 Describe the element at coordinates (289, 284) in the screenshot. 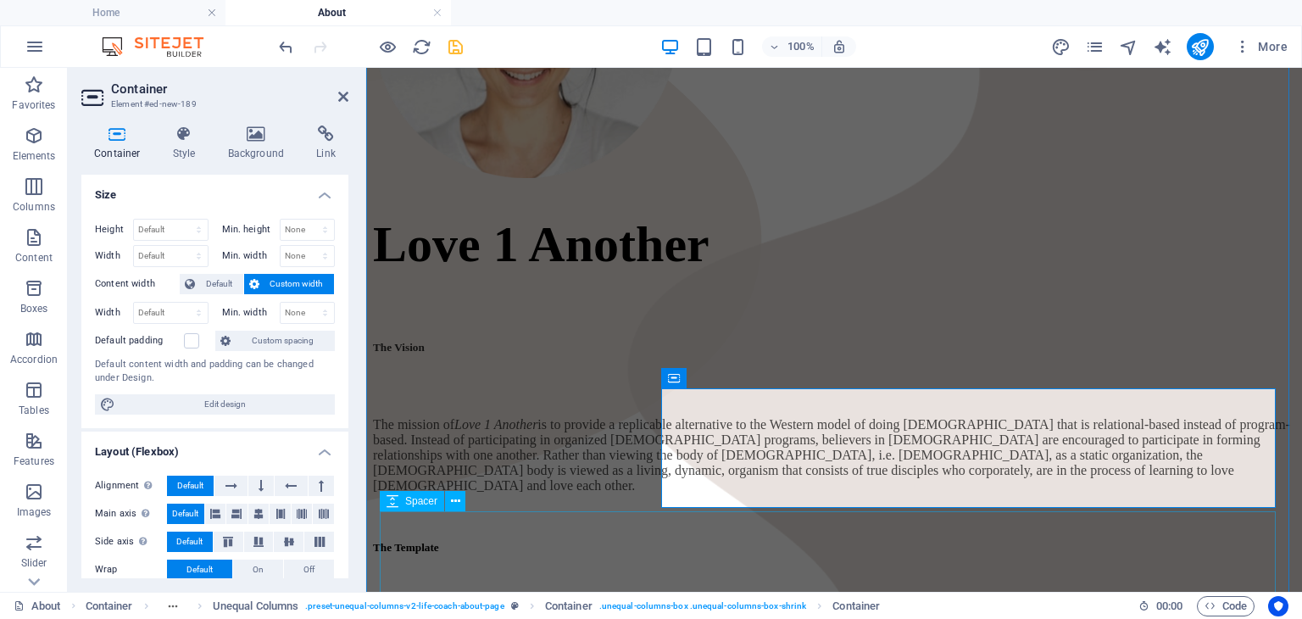

I see `button: Custom width` at that location.